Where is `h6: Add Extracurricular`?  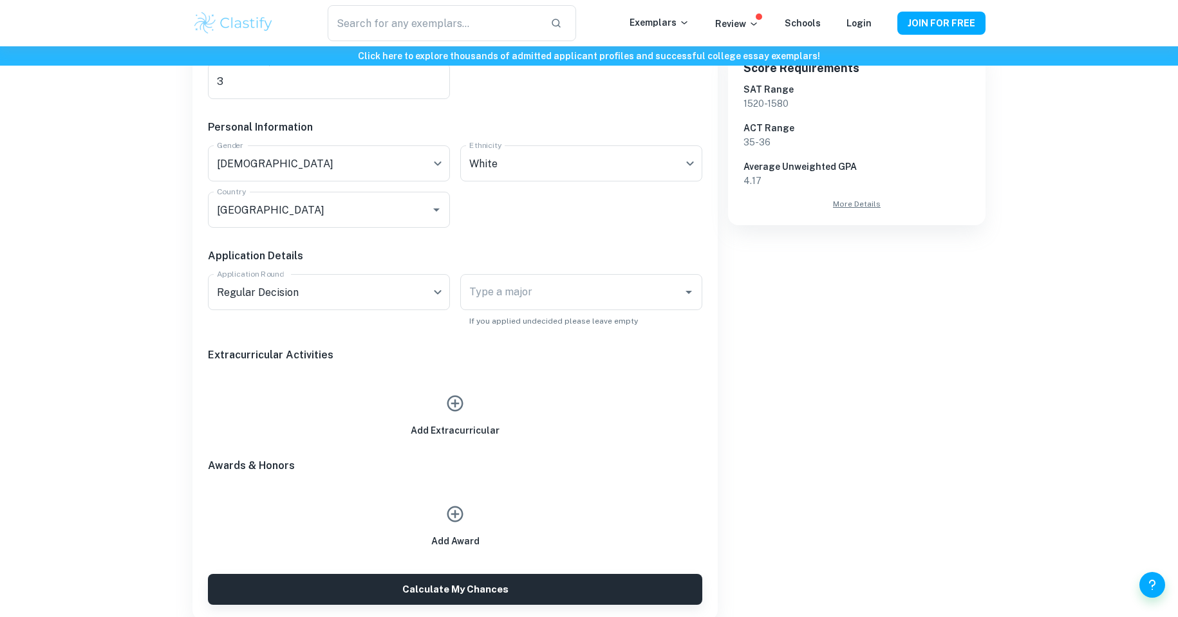 h6: Add Extracurricular is located at coordinates (455, 431).